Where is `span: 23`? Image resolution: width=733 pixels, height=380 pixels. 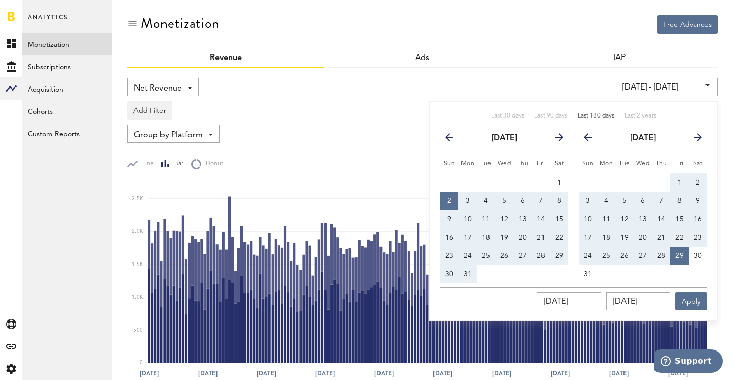
span: 23 is located at coordinates (698, 238).